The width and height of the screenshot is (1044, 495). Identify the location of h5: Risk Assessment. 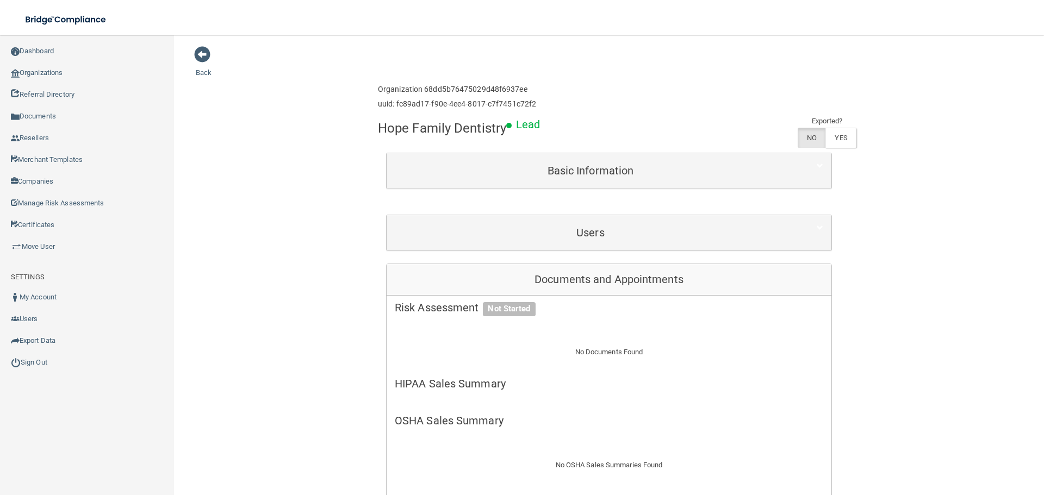
(609, 308).